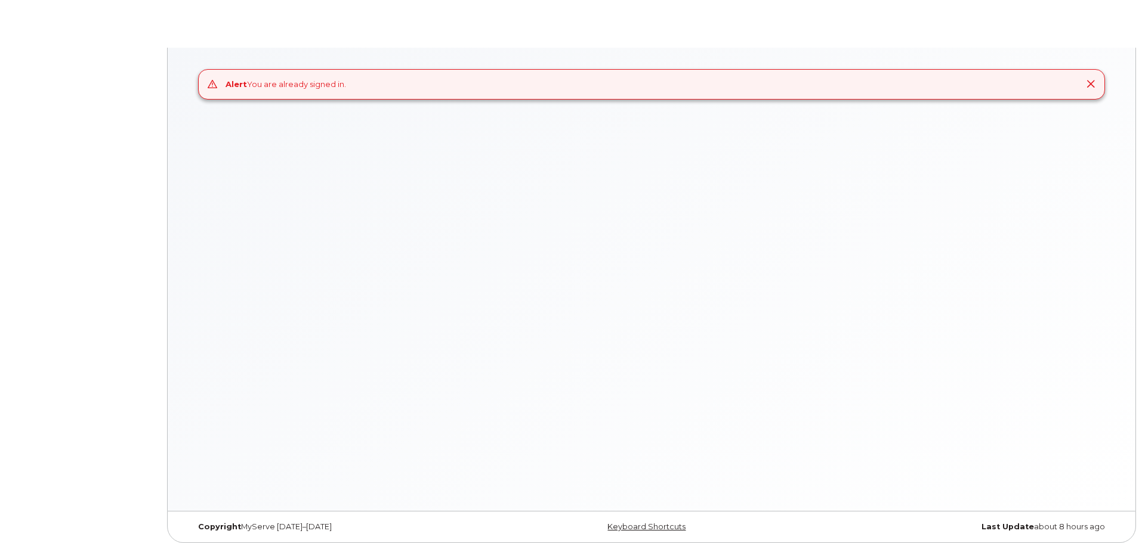  I want to click on strong: Alert, so click(236, 84).